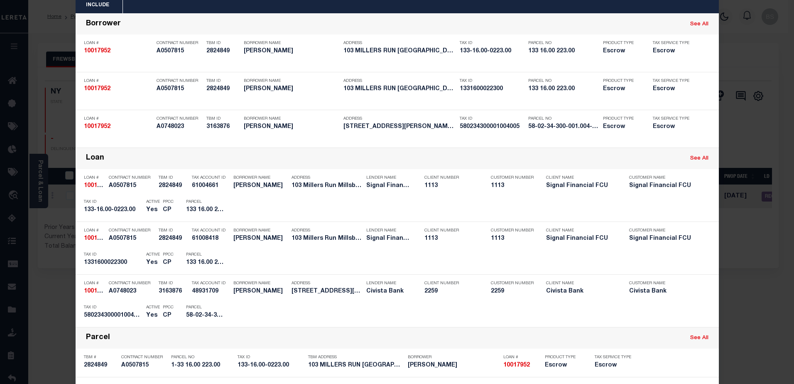 Image resolution: width=794 pixels, height=384 pixels. I want to click on h5: Jeffrey Stevenson, so click(291, 51).